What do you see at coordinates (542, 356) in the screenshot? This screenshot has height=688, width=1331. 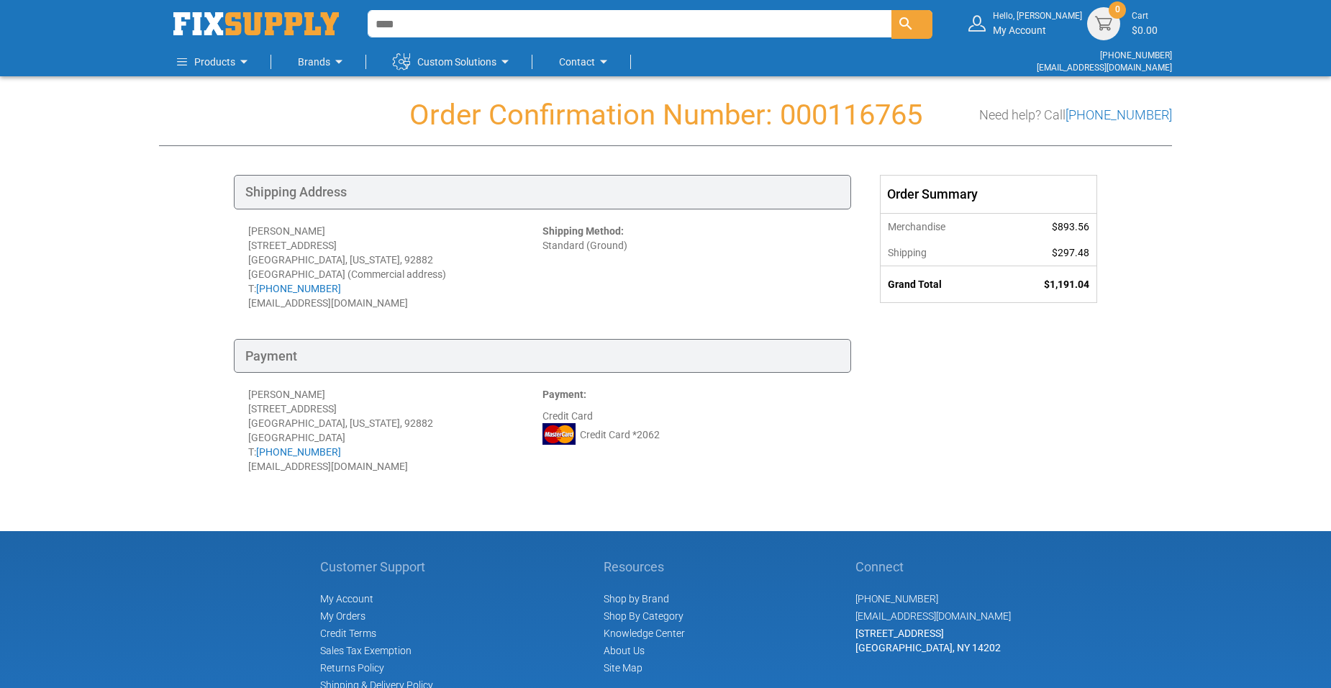 I see `div: Payment` at bounding box center [542, 356].